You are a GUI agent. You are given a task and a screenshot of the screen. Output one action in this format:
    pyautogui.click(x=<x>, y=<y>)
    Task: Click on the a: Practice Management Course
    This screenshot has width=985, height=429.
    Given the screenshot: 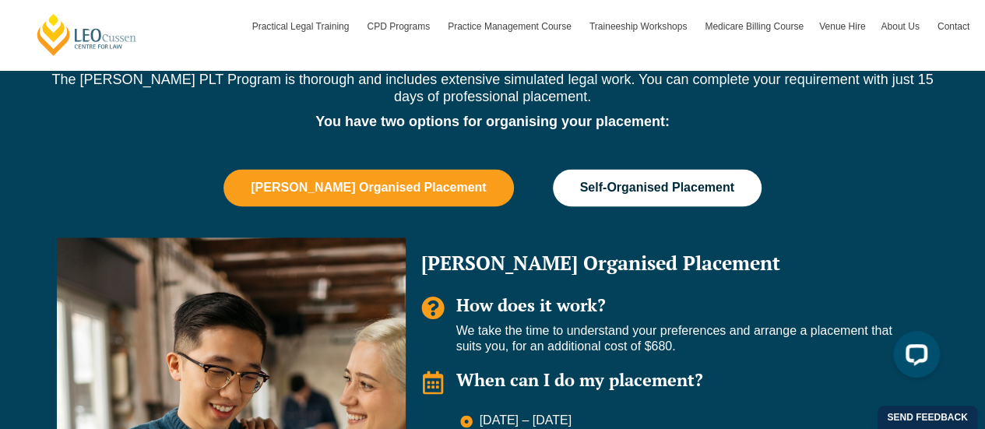 What is the action you would take?
    pyautogui.click(x=511, y=26)
    